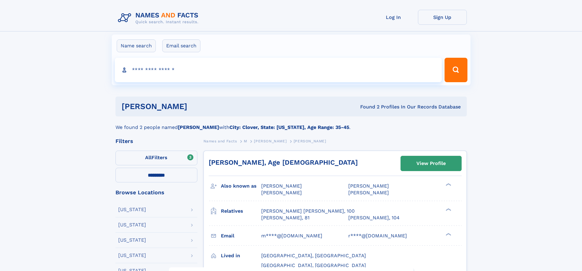 This screenshot has height=271, width=582. What do you see at coordinates (442, 17) in the screenshot?
I see `a: Sign Up` at bounding box center [442, 17].